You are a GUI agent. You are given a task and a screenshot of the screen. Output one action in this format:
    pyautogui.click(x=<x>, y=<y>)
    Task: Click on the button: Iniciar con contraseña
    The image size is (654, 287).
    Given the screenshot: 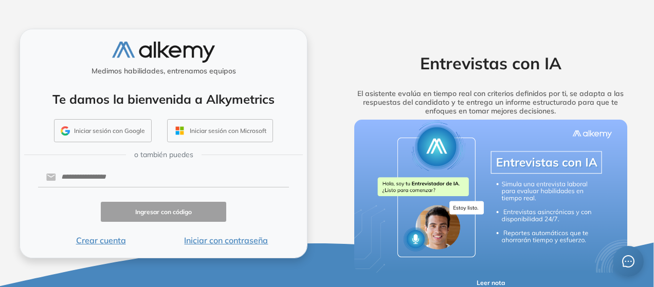 What is the action you would take?
    pyautogui.click(x=226, y=241)
    